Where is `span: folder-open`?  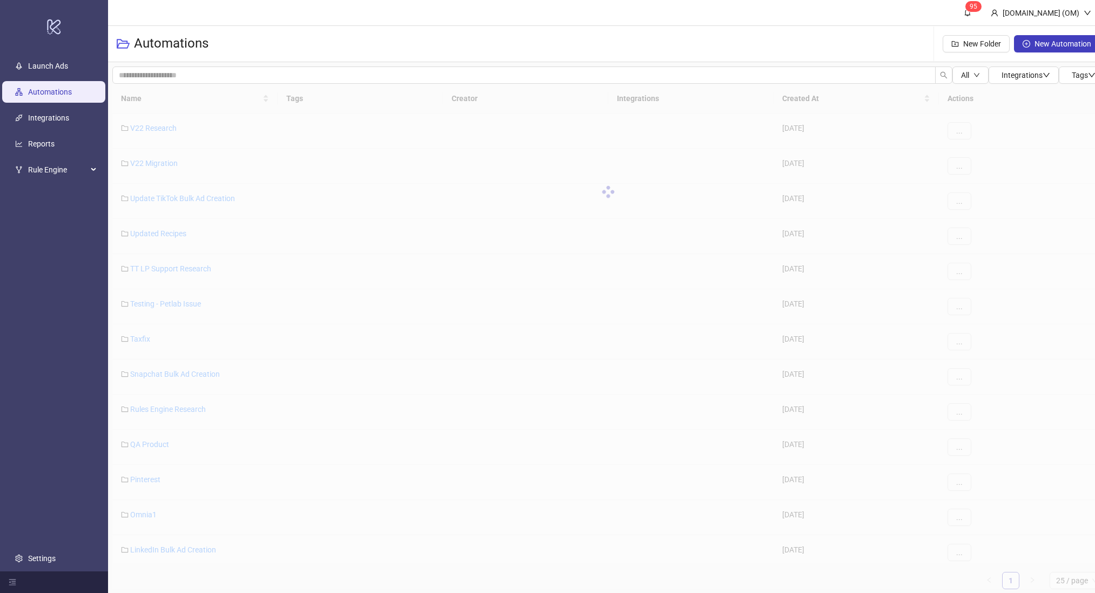
span: folder-open is located at coordinates (123, 44).